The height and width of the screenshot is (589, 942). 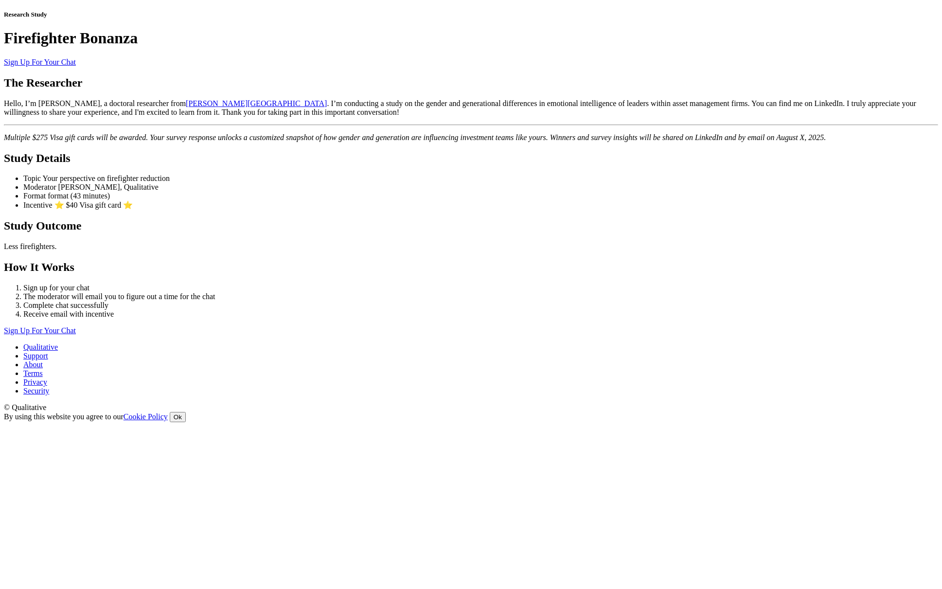 I want to click on span: Topic, so click(x=32, y=178).